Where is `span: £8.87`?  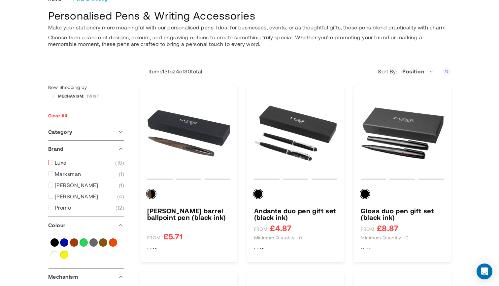
span: £8.87 is located at coordinates (388, 227).